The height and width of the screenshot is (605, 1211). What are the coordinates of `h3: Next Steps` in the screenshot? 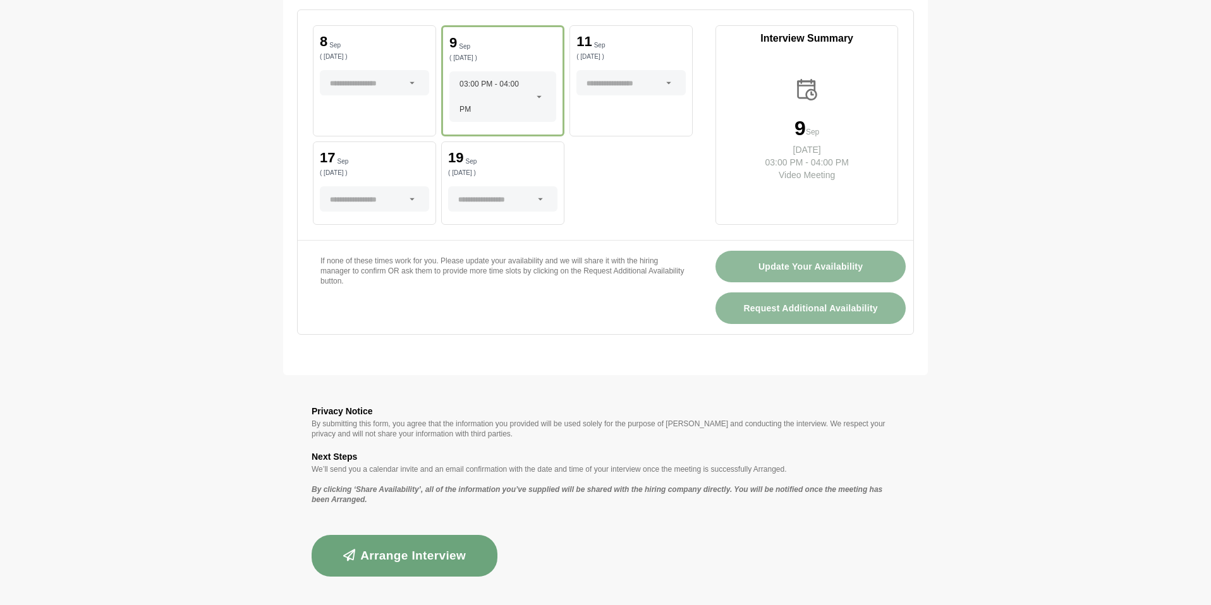 It's located at (605, 457).